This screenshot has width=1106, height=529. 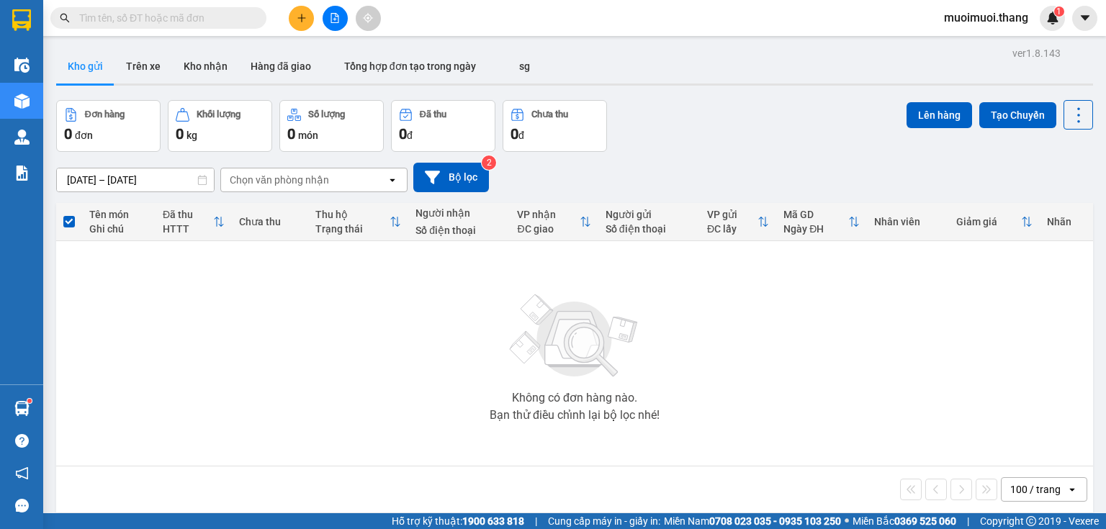 I want to click on span: đơn, so click(x=84, y=135).